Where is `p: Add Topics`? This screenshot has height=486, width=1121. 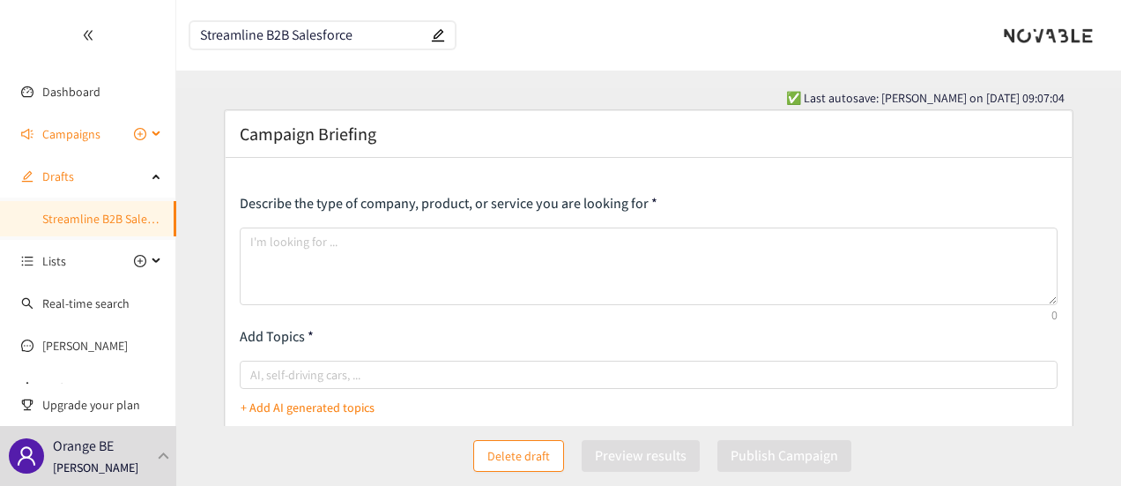
p: Add Topics is located at coordinates (649, 337).